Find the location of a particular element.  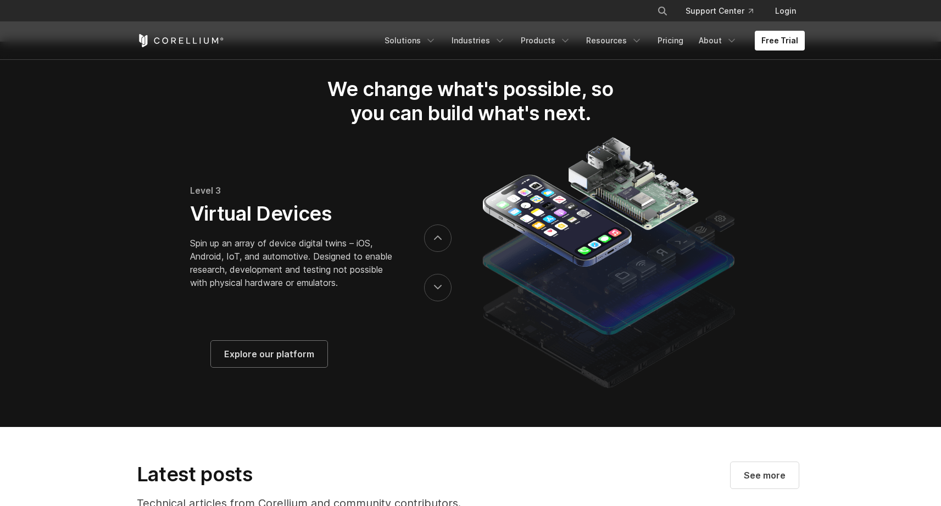

a: About is located at coordinates (718, 41).